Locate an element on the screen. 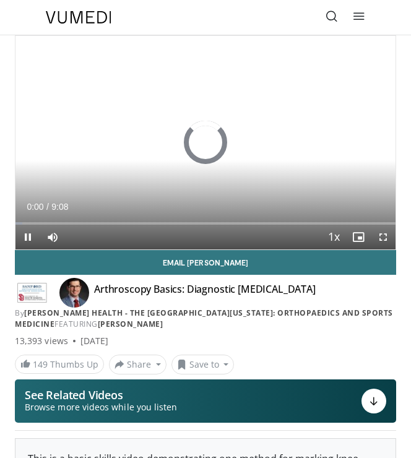 This screenshot has width=411, height=458. button: Pause is located at coordinates (28, 237).